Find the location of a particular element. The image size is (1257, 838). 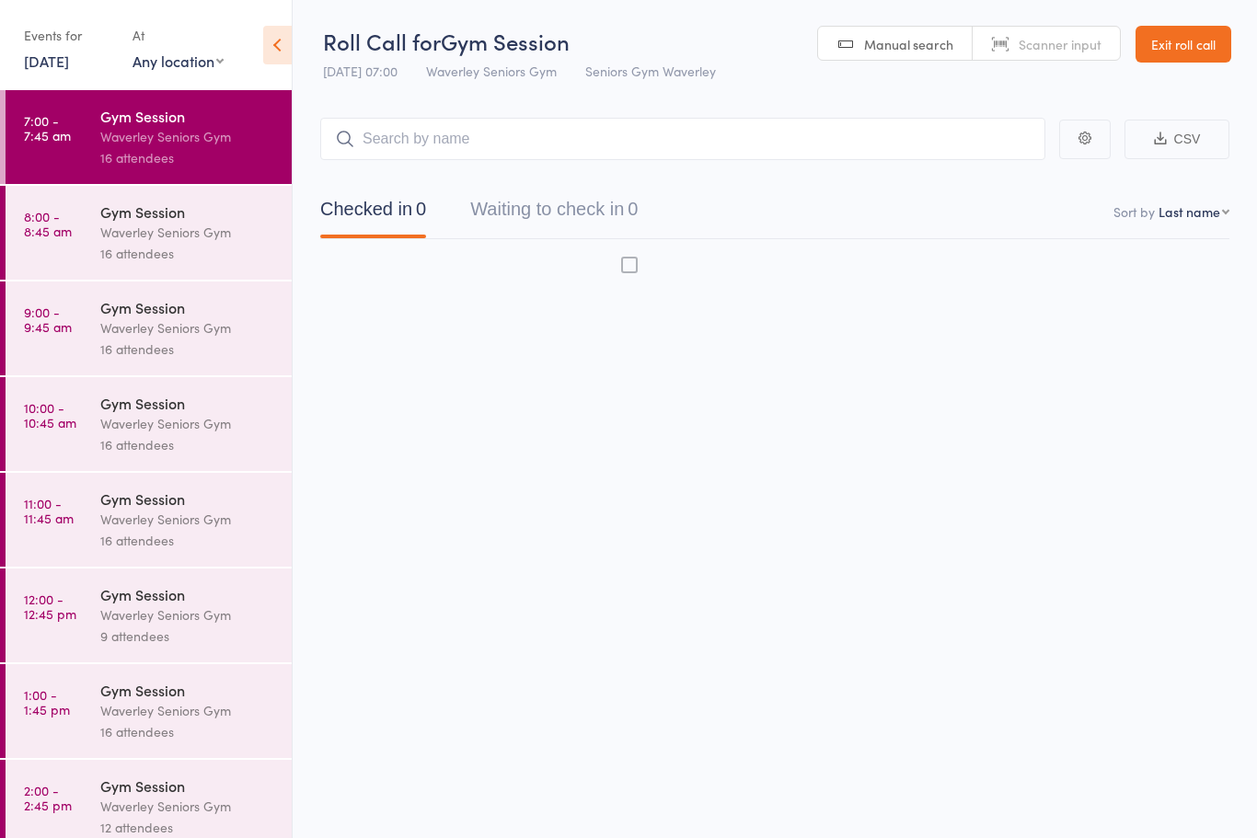

div: Any location is located at coordinates (178, 61).